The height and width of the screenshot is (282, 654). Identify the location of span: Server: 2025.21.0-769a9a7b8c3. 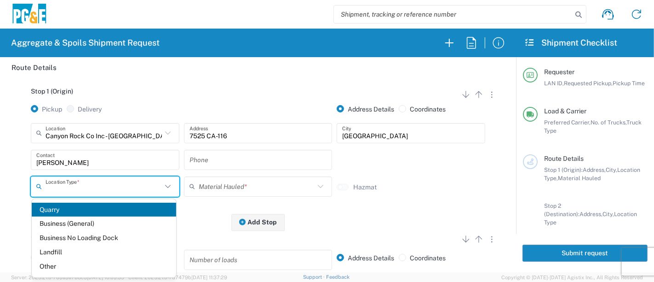
(68, 277).